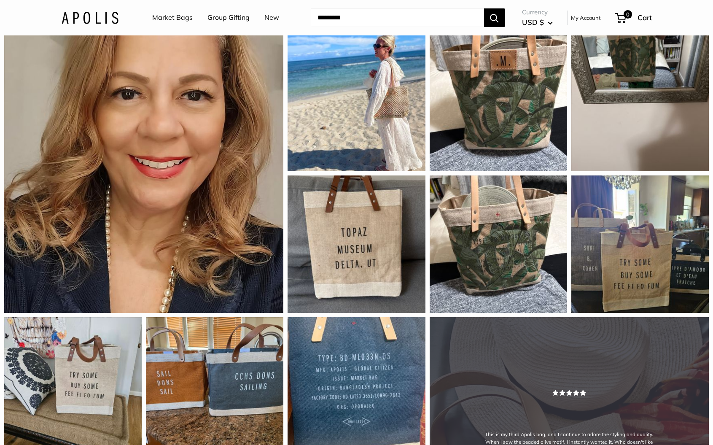 This screenshot has height=445, width=713. What do you see at coordinates (645, 17) in the screenshot?
I see `span: Cart` at bounding box center [645, 17].